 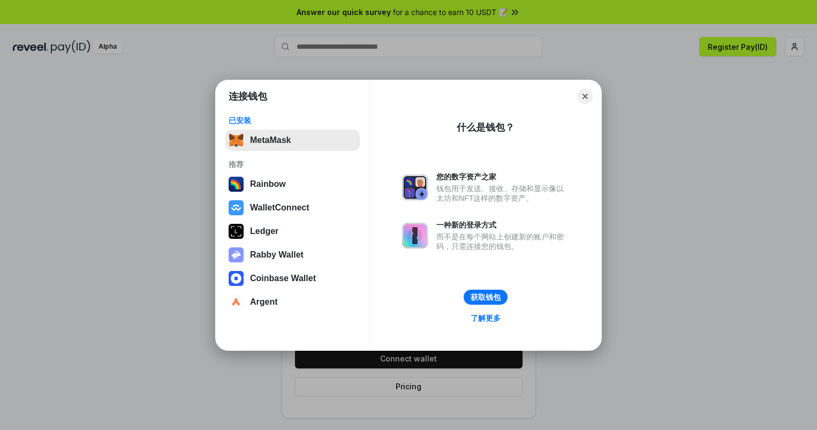 What do you see at coordinates (503, 177) in the screenshot?
I see `div: 您的数字资产之家` at bounding box center [503, 177].